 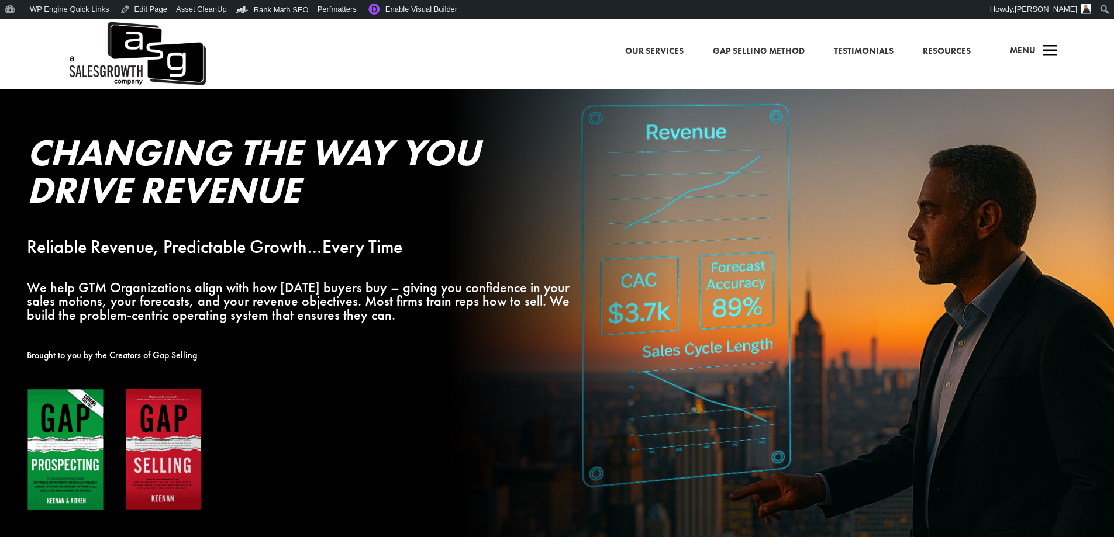 What do you see at coordinates (115, 450) in the screenshot?
I see `img: Gap Books` at bounding box center [115, 450].